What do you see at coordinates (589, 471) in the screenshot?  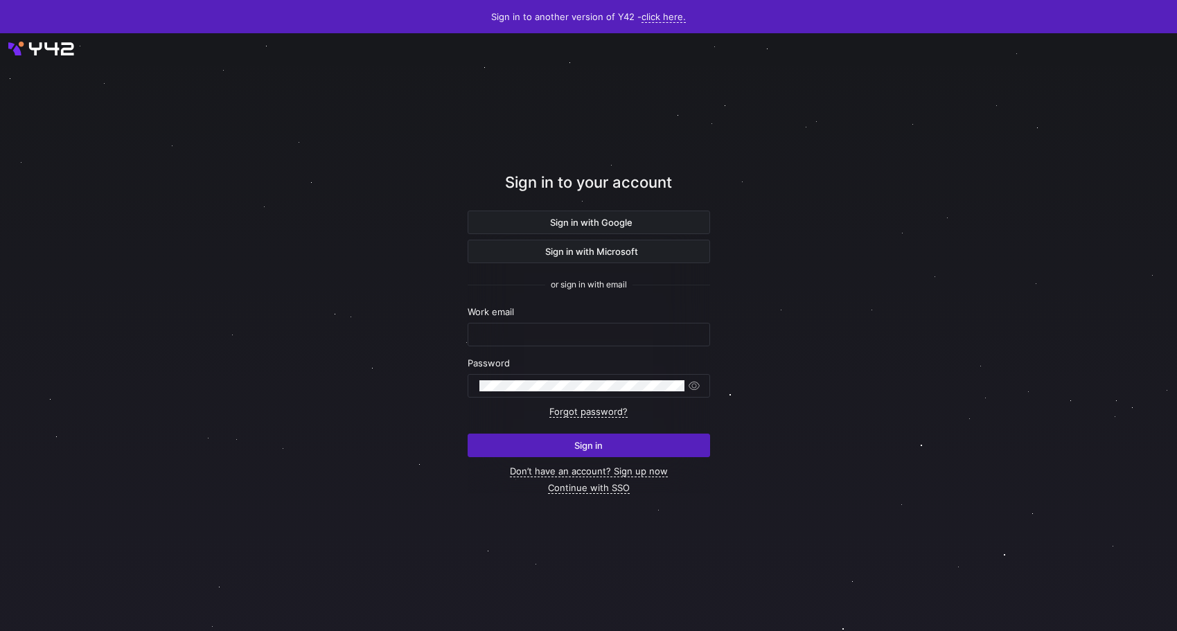 I see `a: Don’t have an account? Sign up now` at bounding box center [589, 471].